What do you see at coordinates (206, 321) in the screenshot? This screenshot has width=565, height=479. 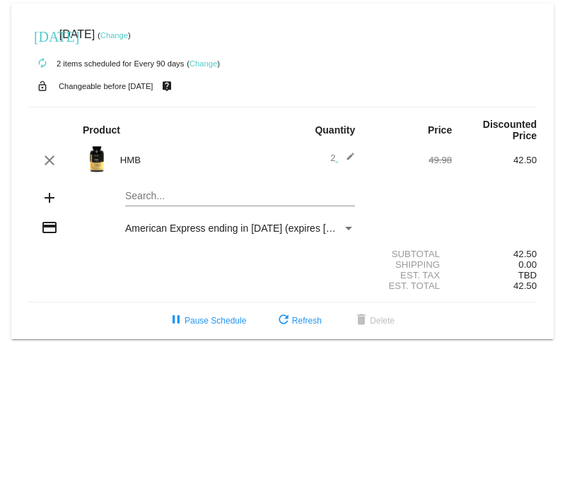 I see `span: Pause Schedule` at bounding box center [206, 321].